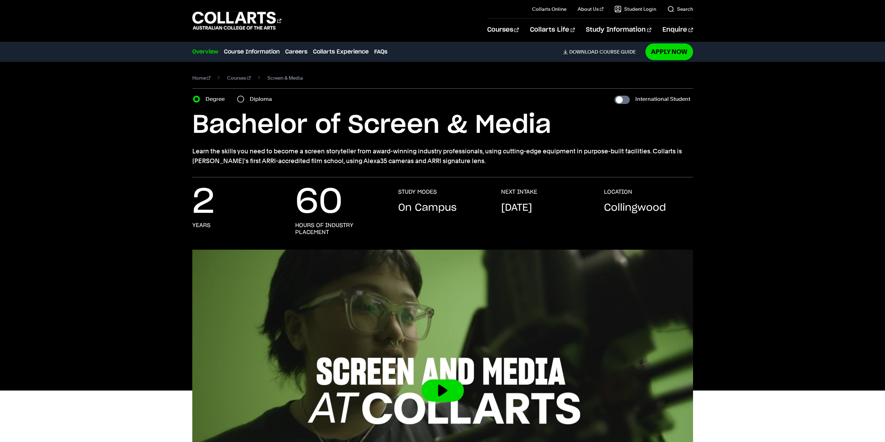 This screenshot has width=885, height=442. What do you see at coordinates (417, 192) in the screenshot?
I see `h3: STUDY MODES` at bounding box center [417, 192].